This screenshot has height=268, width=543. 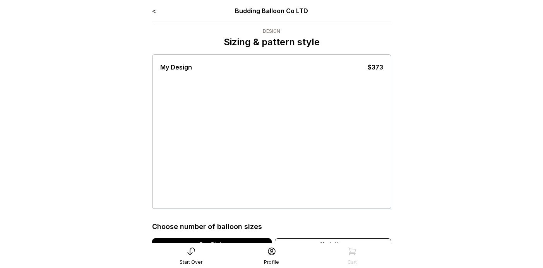 I want to click on div: Choose number of balloon sizes, so click(x=207, y=227).